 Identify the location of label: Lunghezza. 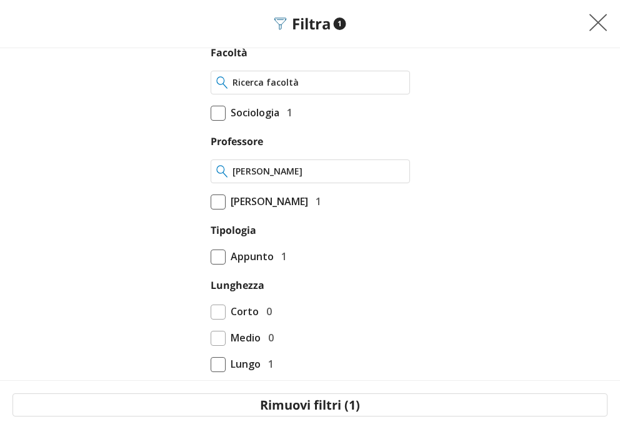
(238, 285).